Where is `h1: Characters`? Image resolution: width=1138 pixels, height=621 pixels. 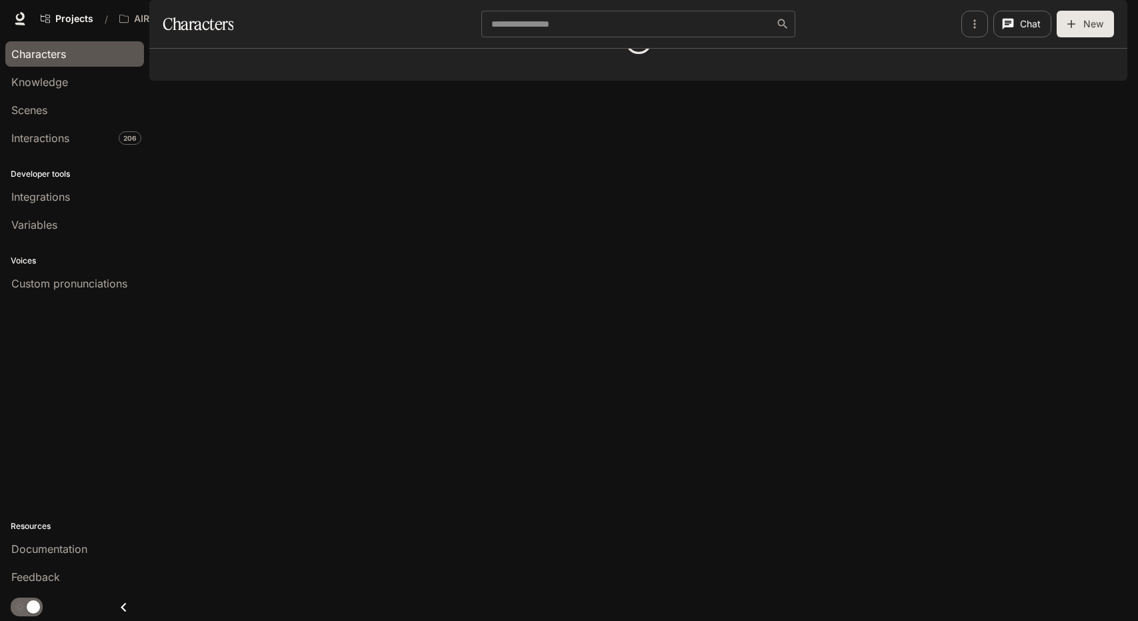
h1: Characters is located at coordinates (198, 24).